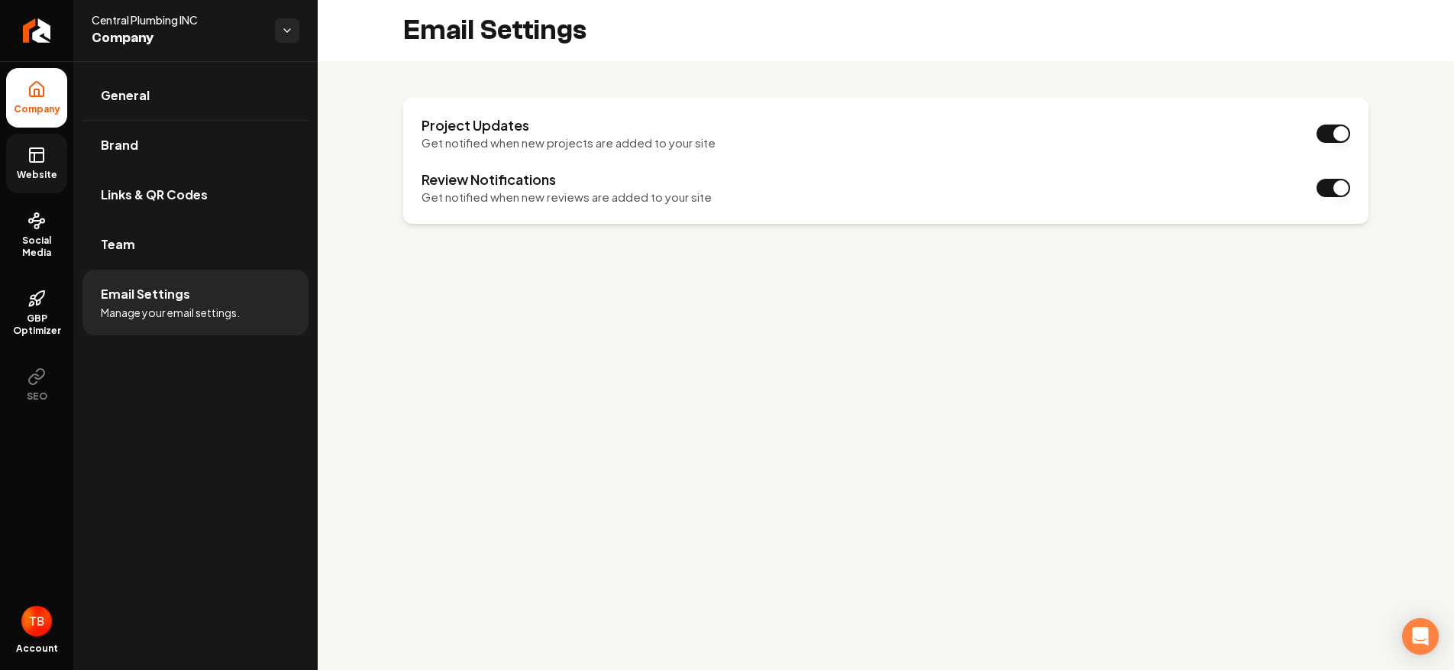  Describe the element at coordinates (37, 396) in the screenshot. I see `span: SEO` at that location.